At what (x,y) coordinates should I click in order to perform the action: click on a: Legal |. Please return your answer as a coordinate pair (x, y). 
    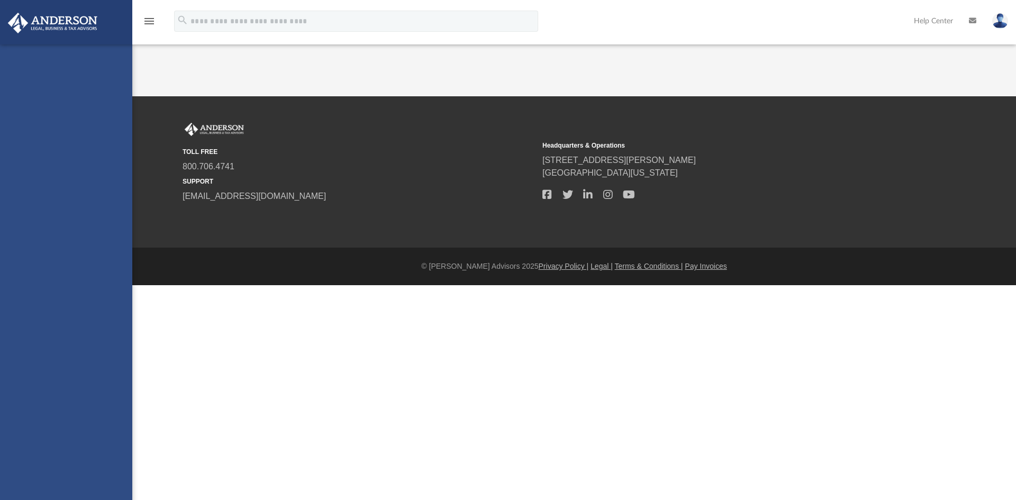
    Looking at the image, I should click on (602, 266).